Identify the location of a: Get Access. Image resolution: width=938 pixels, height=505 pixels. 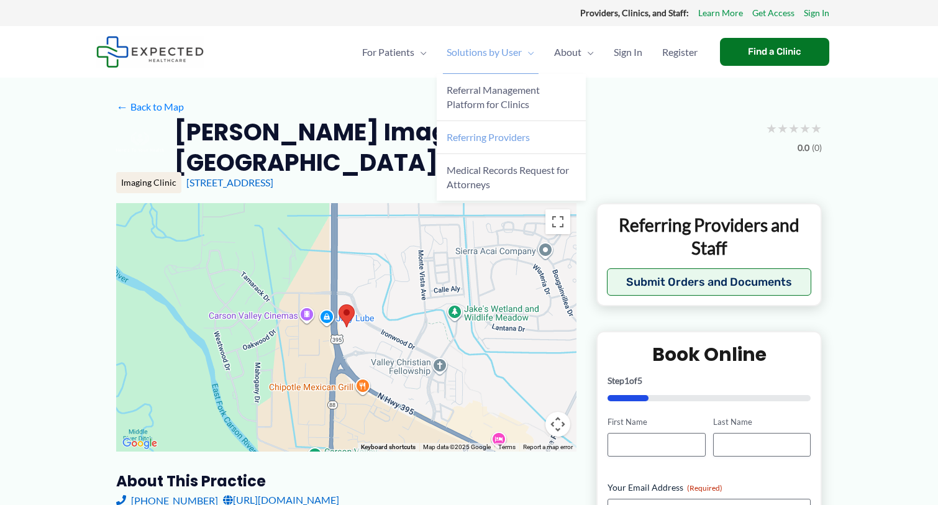
(773, 13).